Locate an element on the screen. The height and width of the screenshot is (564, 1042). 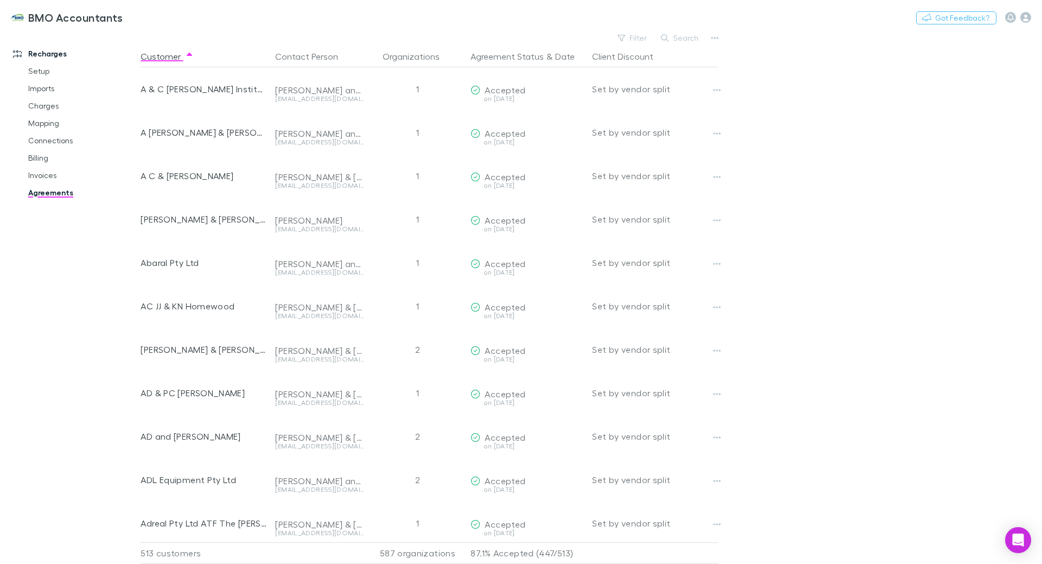
button: Filter is located at coordinates (633, 38).